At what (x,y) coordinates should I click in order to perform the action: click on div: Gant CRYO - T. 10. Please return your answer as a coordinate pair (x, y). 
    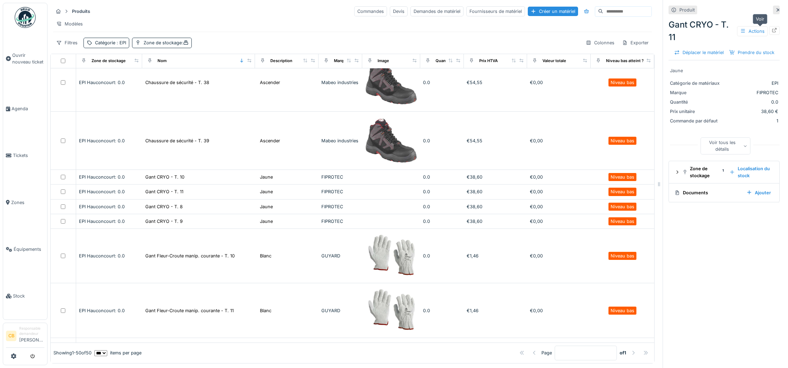
    Looking at the image, I should click on (165, 177).